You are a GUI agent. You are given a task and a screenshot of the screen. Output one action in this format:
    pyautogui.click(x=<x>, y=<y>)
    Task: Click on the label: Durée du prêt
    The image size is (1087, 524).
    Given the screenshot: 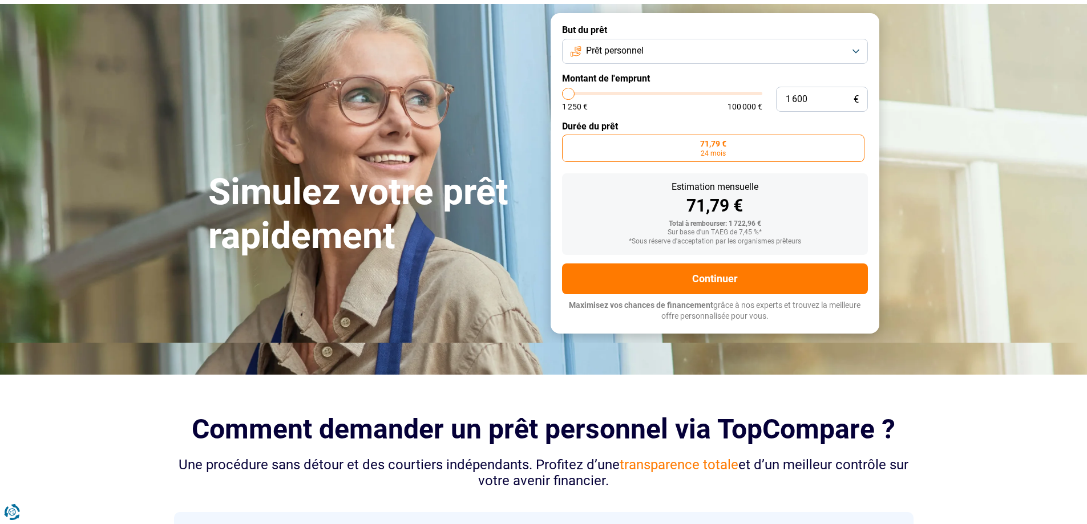 What is the action you would take?
    pyautogui.click(x=715, y=126)
    